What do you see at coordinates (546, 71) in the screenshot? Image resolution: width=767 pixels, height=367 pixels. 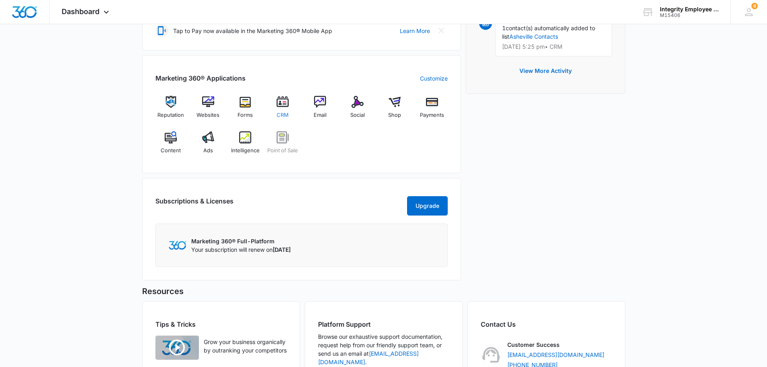 I see `button: View More Activity` at bounding box center [546, 71].